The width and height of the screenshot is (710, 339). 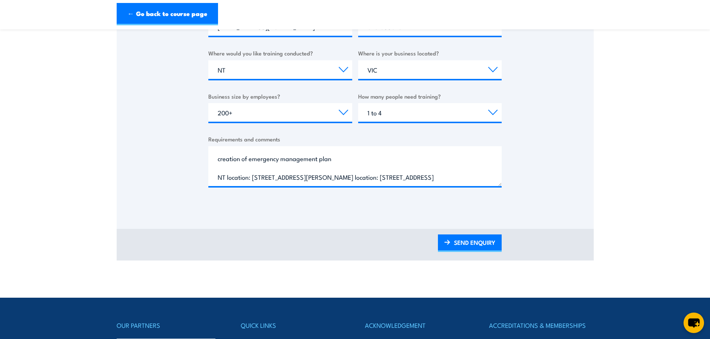 I want to click on button: chat-button, so click(x=693, y=323).